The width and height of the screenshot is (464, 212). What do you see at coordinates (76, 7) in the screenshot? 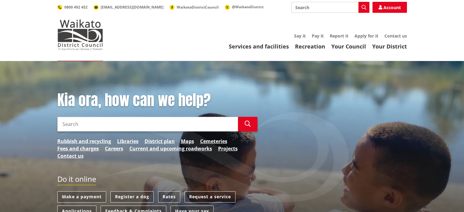
I see `span: 0800 492 452` at bounding box center [76, 7].